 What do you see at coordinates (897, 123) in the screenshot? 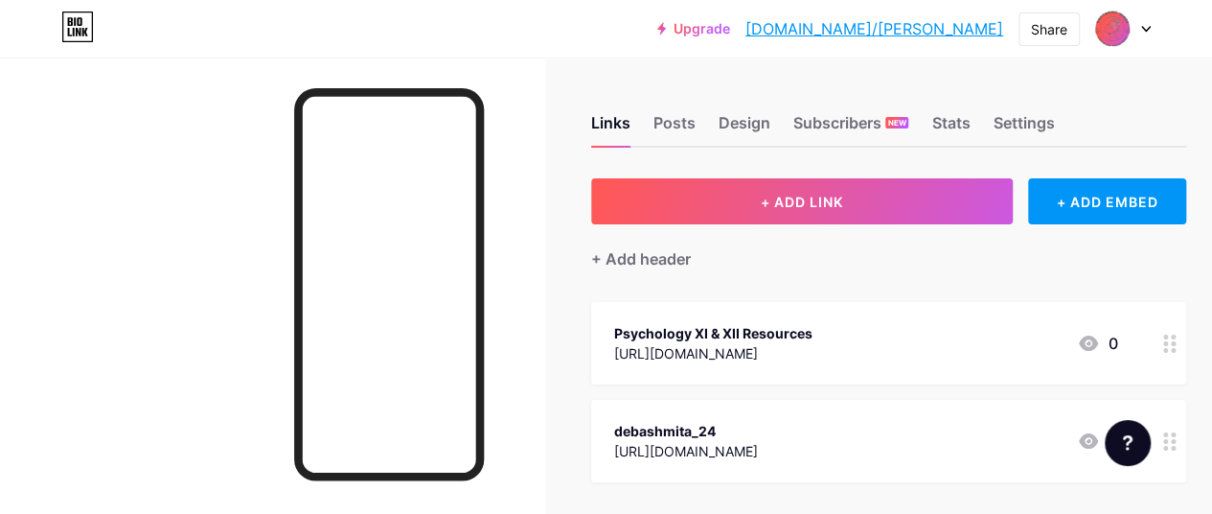
I see `span: NEW` at bounding box center [897, 123].